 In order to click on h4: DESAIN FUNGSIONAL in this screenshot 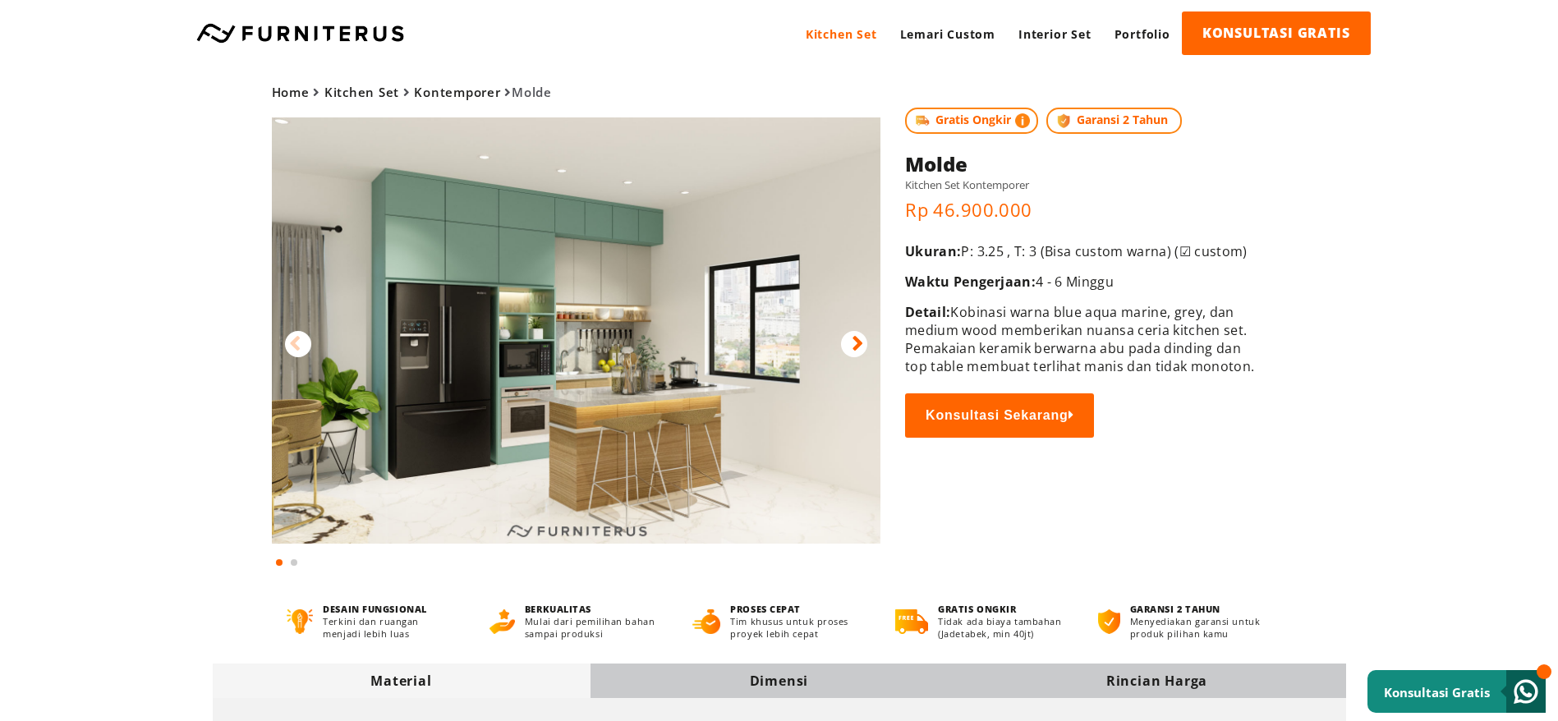, I will do `click(390, 609)`.